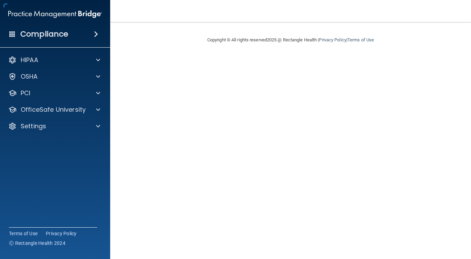 This screenshot has height=259, width=471. Describe the element at coordinates (54, 76) in the screenshot. I see `a: OSHA` at that location.